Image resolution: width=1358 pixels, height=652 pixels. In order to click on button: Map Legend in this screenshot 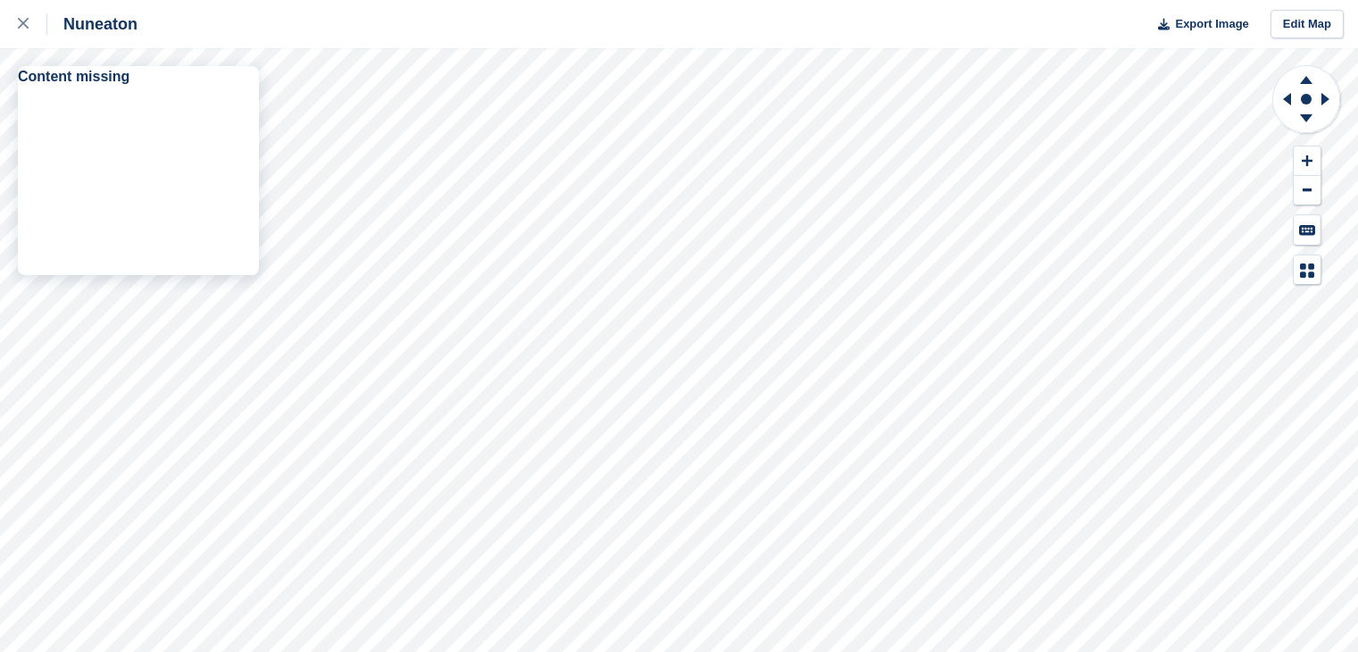, I will do `click(1307, 270)`.